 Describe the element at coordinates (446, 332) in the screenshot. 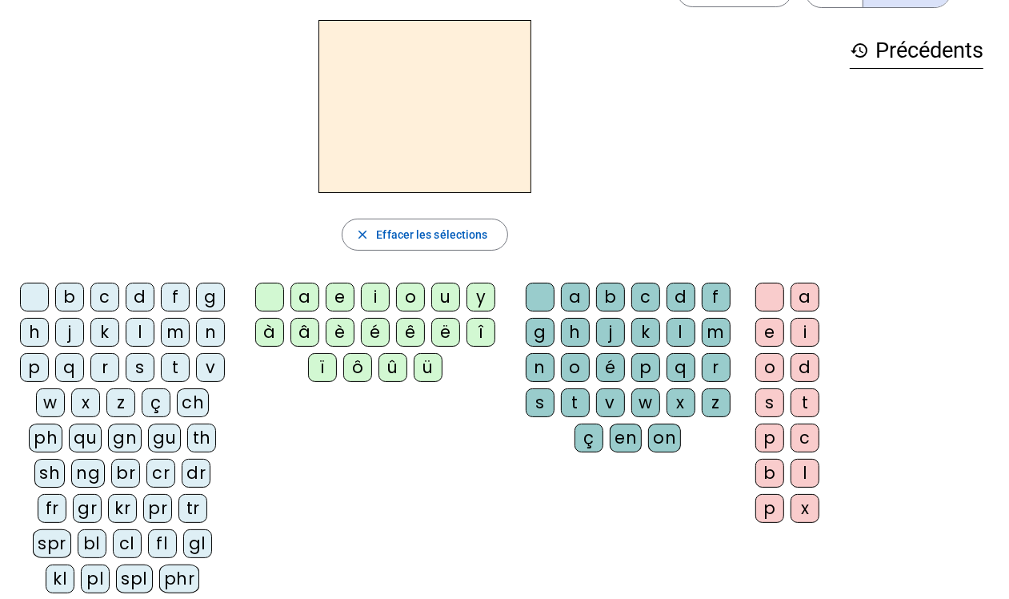

I see `div: ë` at that location.